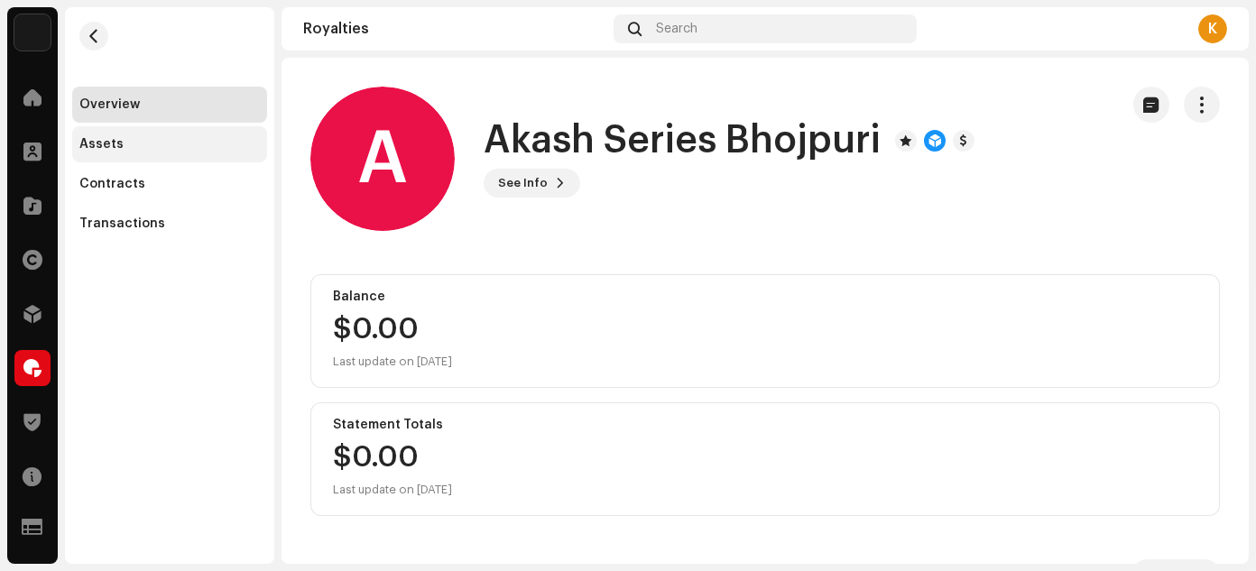  What do you see at coordinates (765, 297) in the screenshot?
I see `div: Balance` at bounding box center [765, 297].